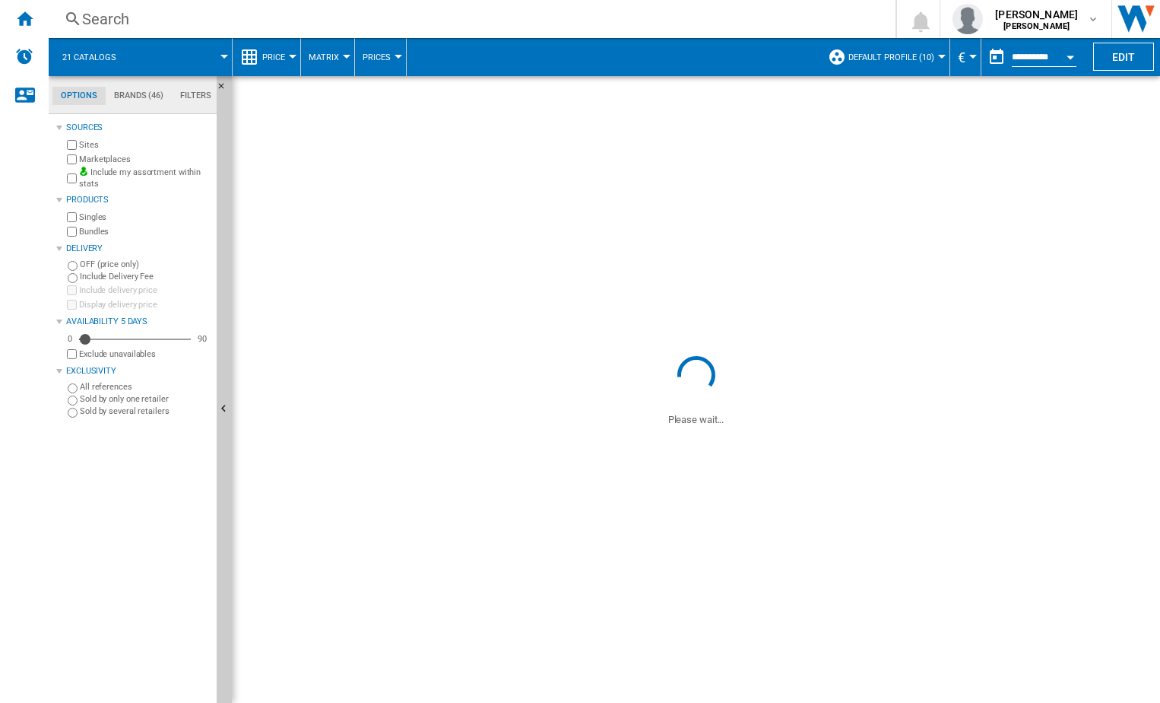 The height and width of the screenshot is (703, 1160). I want to click on input: Marketplaces, so click(71, 159).